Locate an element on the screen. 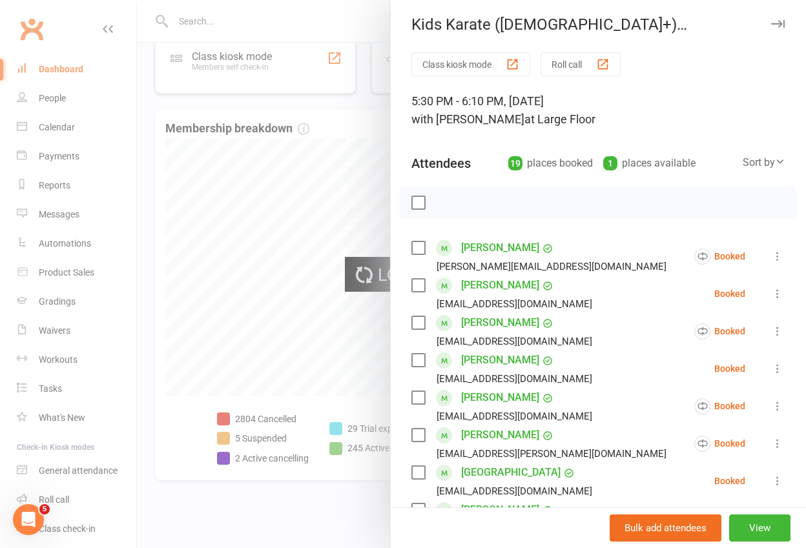 The image size is (806, 548). div: 1 is located at coordinates (610, 163).